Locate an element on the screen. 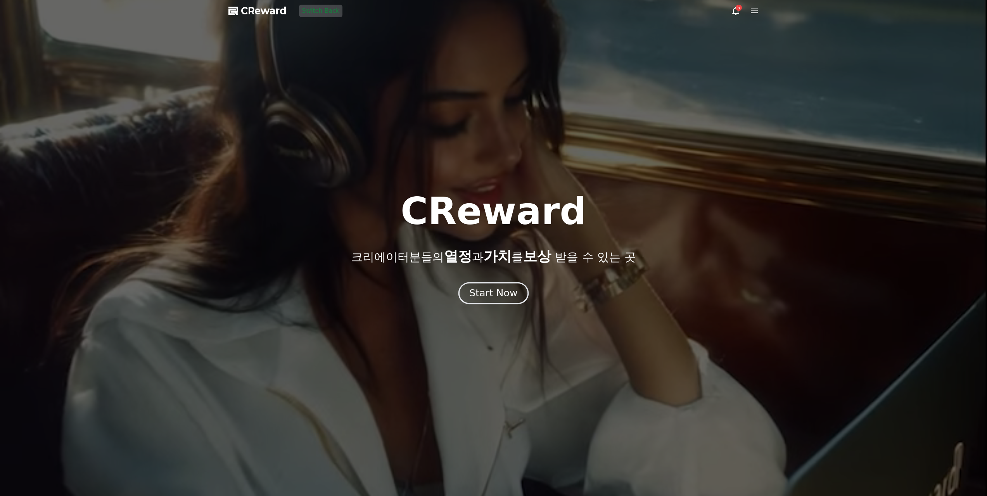  div: Start Now is located at coordinates (493, 293).